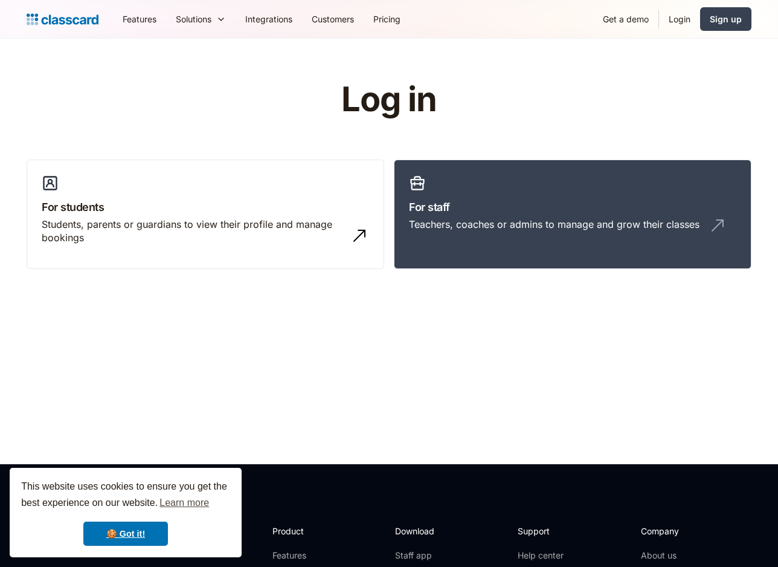 This screenshot has height=567, width=778. Describe the element at coordinates (62, 19) in the screenshot. I see `a: home` at that location.